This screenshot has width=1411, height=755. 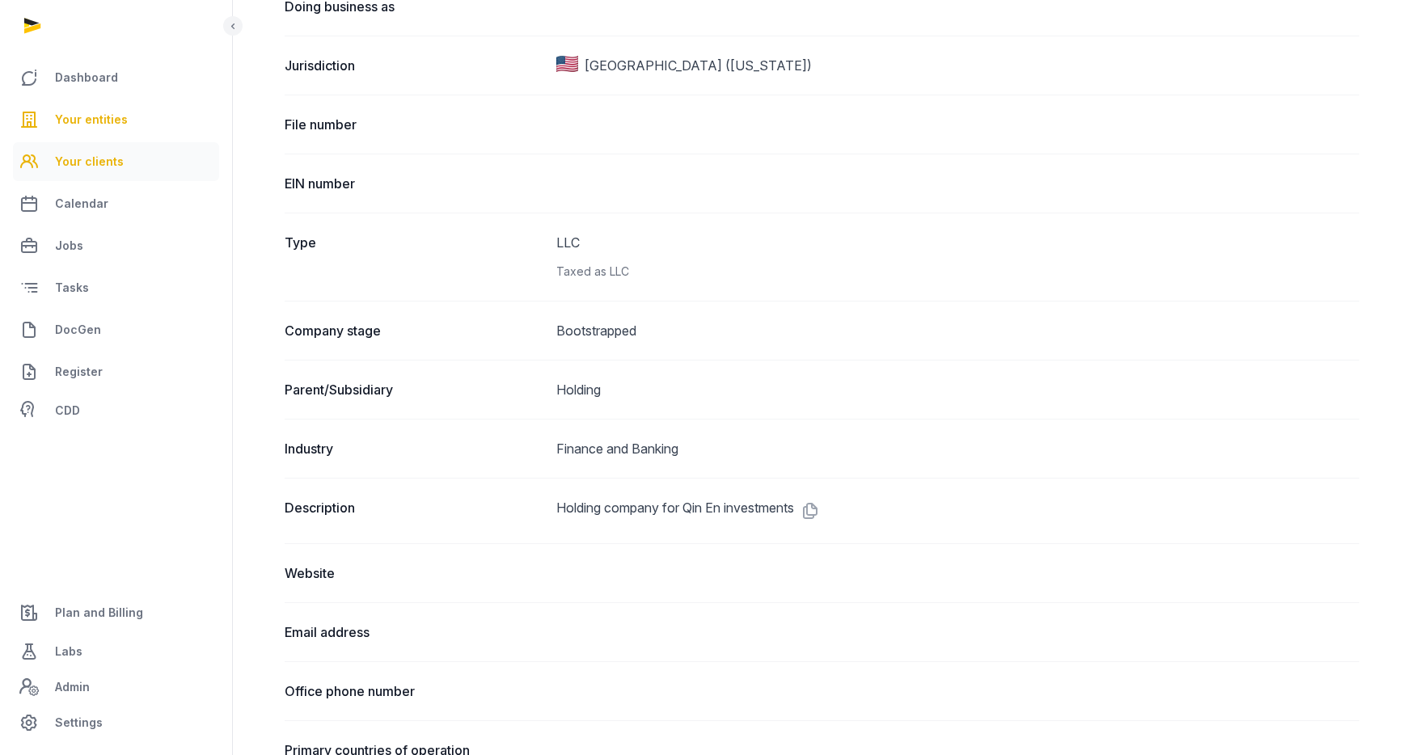 What do you see at coordinates (414, 184) in the screenshot?
I see `dt: EIN number` at bounding box center [414, 184].